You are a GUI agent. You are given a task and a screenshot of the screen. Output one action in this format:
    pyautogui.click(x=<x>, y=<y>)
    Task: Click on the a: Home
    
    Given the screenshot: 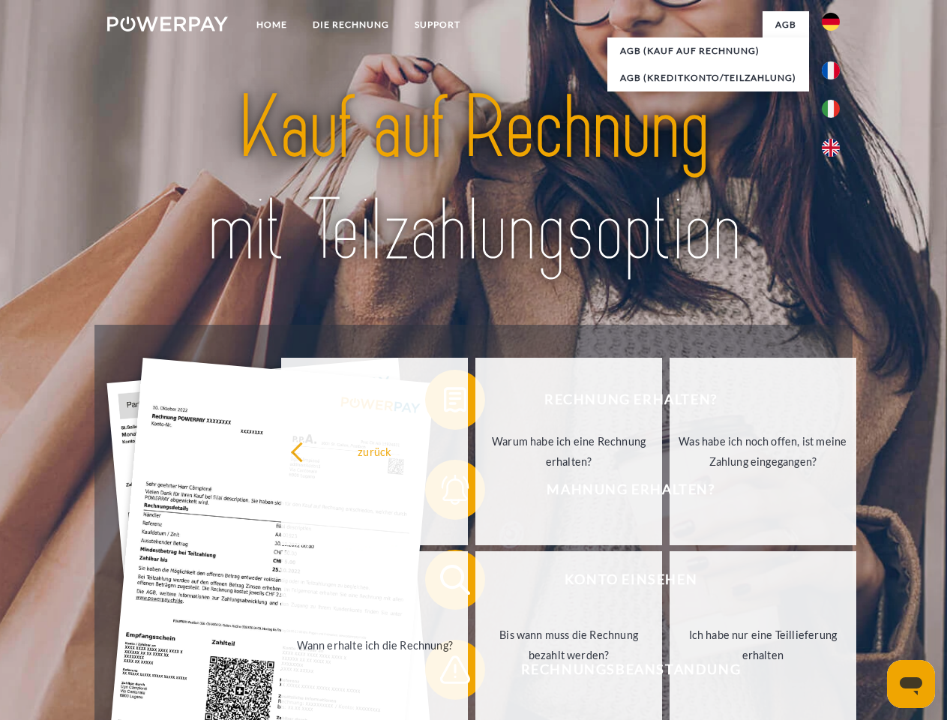 What is the action you would take?
    pyautogui.click(x=271, y=25)
    